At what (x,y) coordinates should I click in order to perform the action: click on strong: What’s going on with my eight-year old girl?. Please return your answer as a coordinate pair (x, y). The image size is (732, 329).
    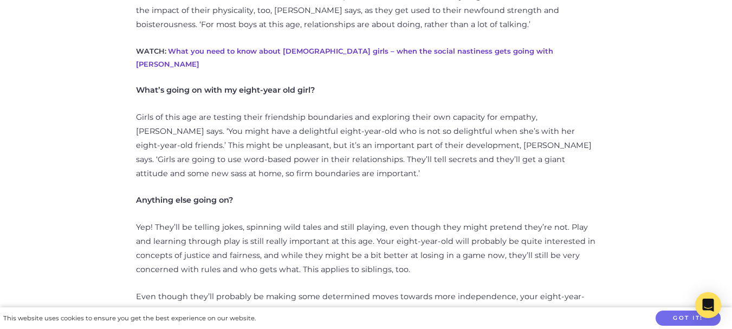
    Looking at the image, I should click on (225, 90).